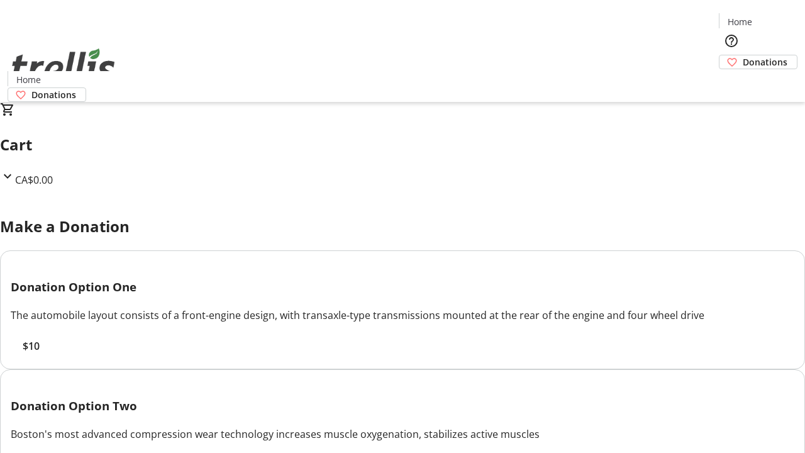  I want to click on div: Boston's most advanced compression wear technology increases muscle oxygenation, stabilizes activ..., so click(403, 434).